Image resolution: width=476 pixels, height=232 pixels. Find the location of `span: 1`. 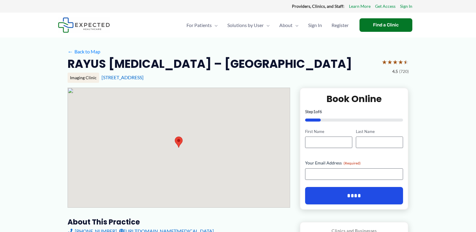

span: 1 is located at coordinates (314, 111).